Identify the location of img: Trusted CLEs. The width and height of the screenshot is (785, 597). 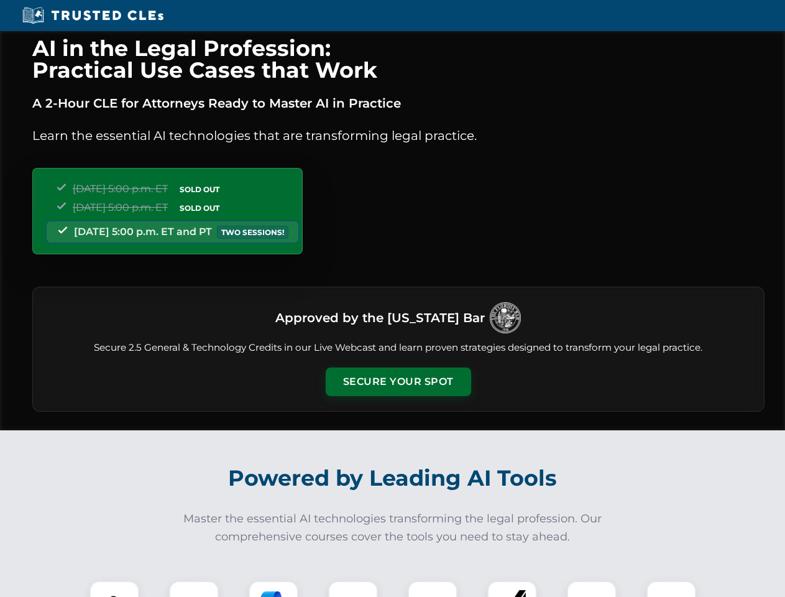
(93, 16).